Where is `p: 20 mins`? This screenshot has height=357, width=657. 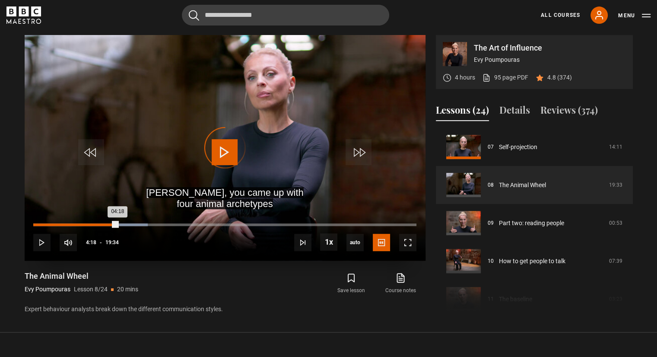
p: 20 mins is located at coordinates (127, 289).